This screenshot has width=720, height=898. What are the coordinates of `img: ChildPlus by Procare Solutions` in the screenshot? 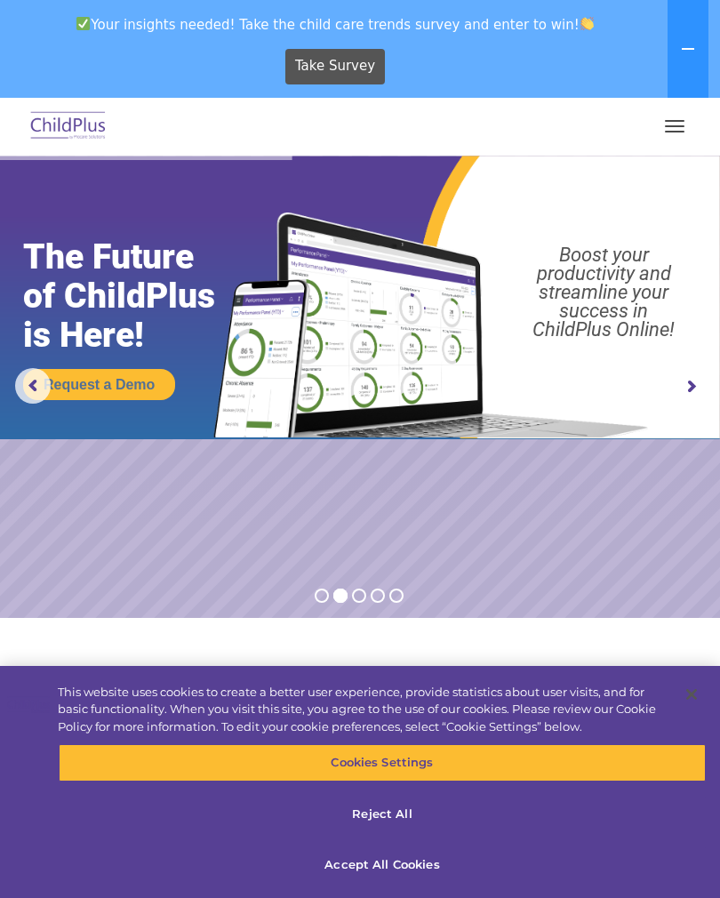 It's located at (68, 126).